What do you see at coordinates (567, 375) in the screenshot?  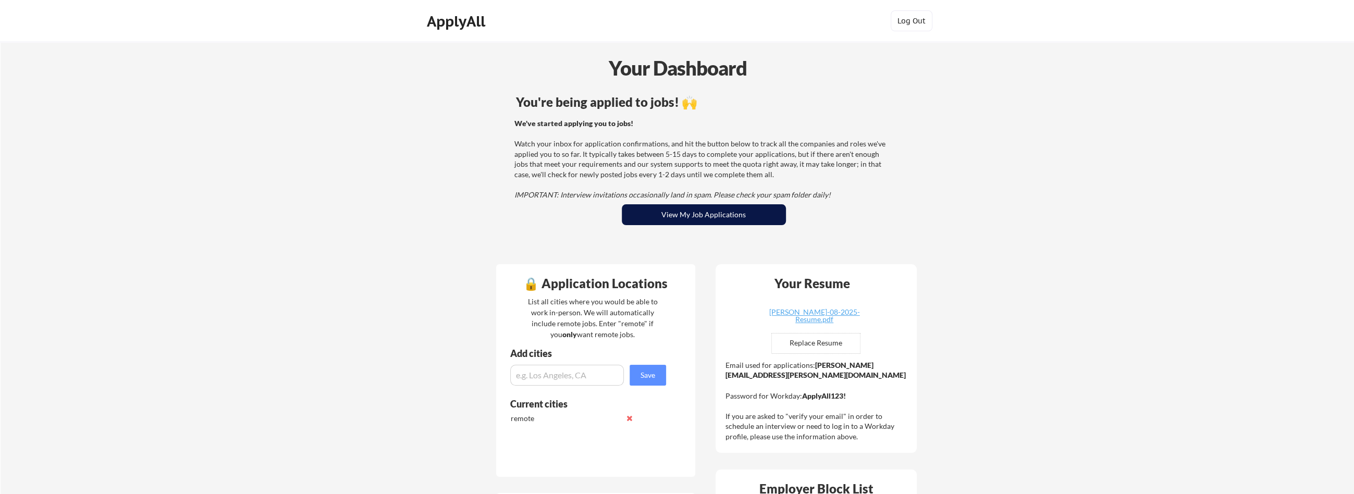 I see `input: e.g. Los Angeles, CA` at bounding box center [567, 375].